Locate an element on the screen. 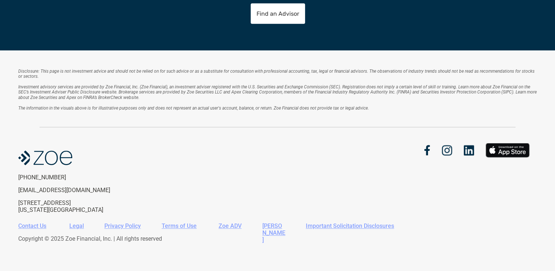 This screenshot has width=555, height=271. em: Disclosure: This page is not investment advice and should not be relied on for such advice or as ... is located at coordinates (277, 74).